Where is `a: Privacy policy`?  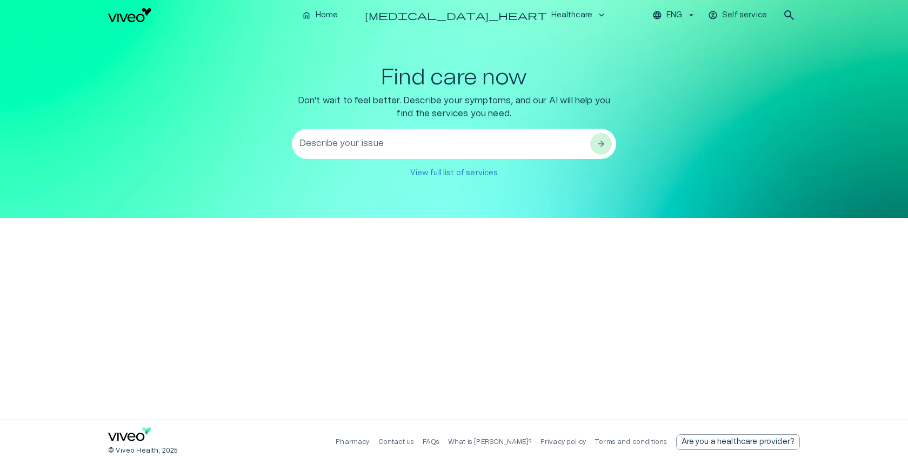
a: Privacy policy is located at coordinates (563, 441).